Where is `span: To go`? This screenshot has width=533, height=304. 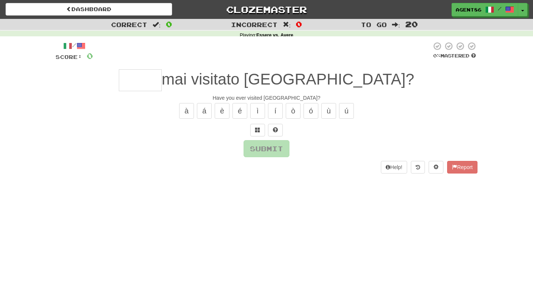 span: To go is located at coordinates (374, 24).